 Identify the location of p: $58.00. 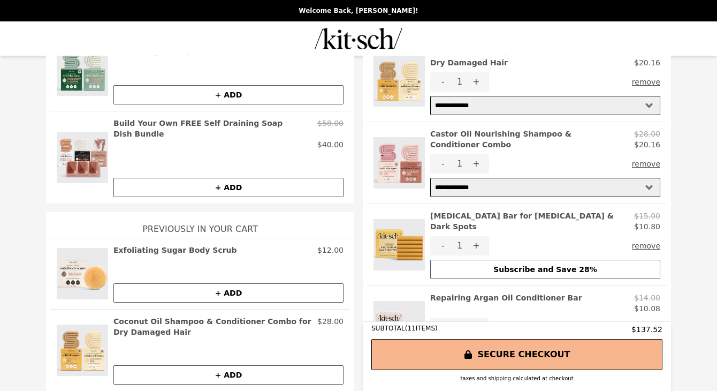
(330, 128).